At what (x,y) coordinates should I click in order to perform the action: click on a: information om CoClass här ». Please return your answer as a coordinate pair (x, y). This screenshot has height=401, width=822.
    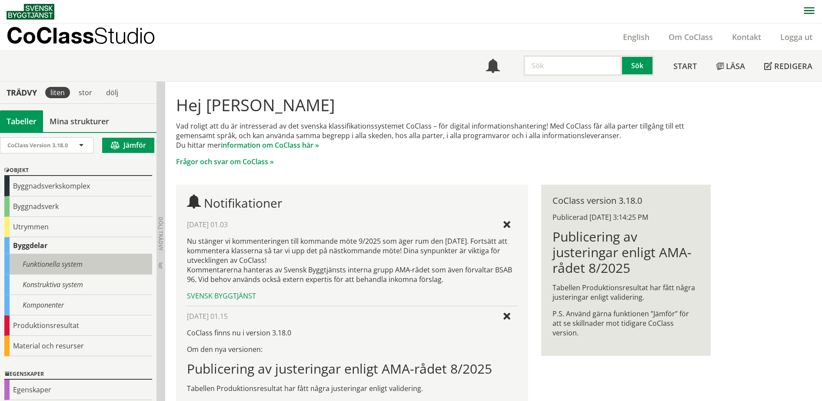
    Looking at the image, I should click on (270, 145).